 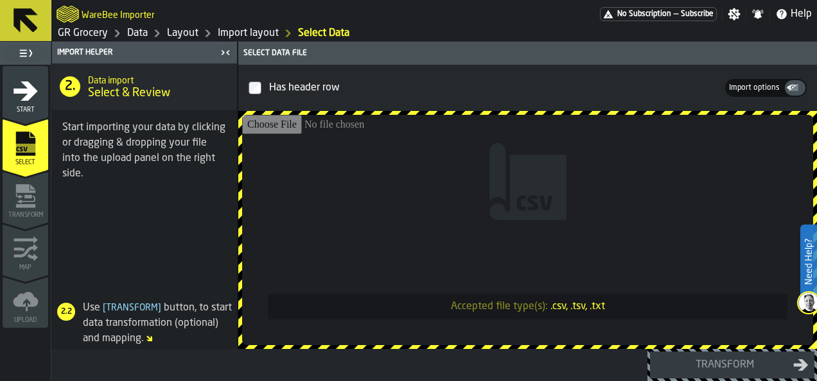 What do you see at coordinates (754, 88) in the screenshot?
I see `label: button-switch-multi-Import options` at bounding box center [754, 88].